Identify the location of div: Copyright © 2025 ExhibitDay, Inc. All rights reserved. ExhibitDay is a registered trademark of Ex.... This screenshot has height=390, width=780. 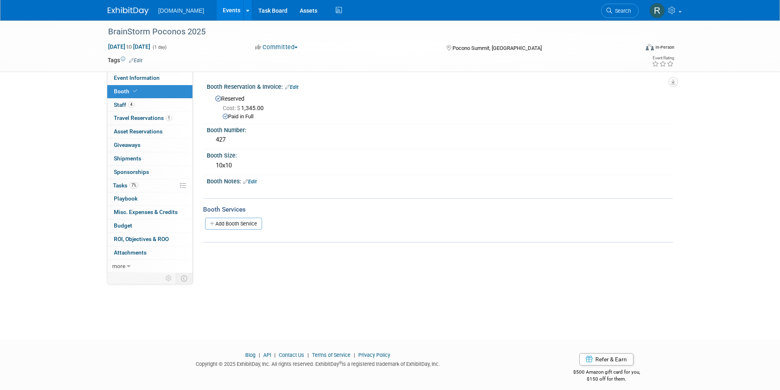
(318, 363).